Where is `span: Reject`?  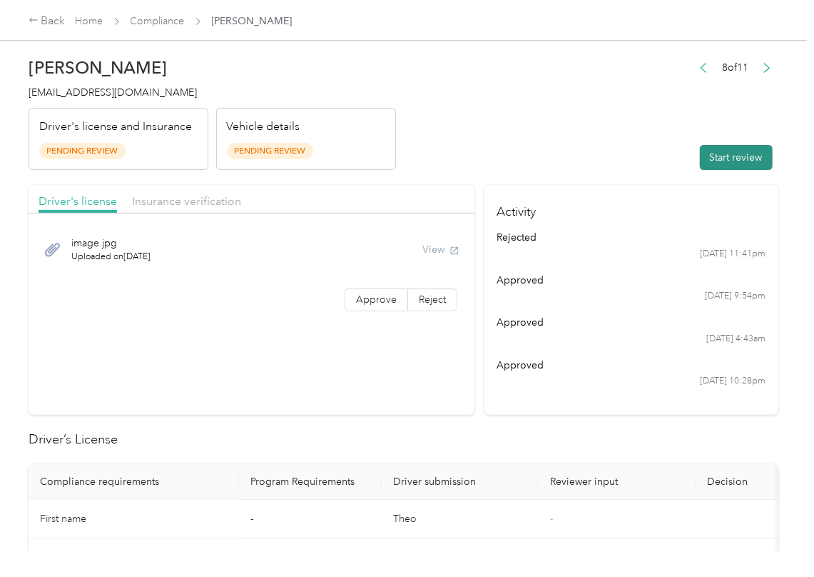 span: Reject is located at coordinates (432, 299).